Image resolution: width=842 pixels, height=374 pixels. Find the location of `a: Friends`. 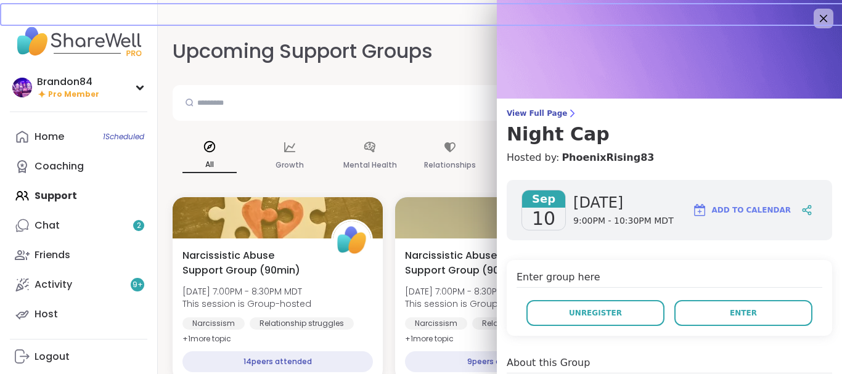

a: Friends is located at coordinates (78, 255).